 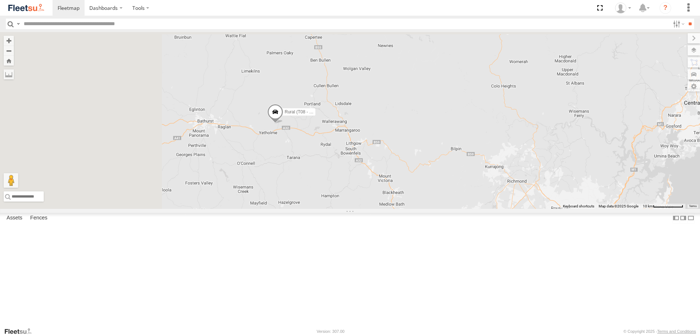 What do you see at coordinates (14, 218) in the screenshot?
I see `label: Assets` at bounding box center [14, 218].